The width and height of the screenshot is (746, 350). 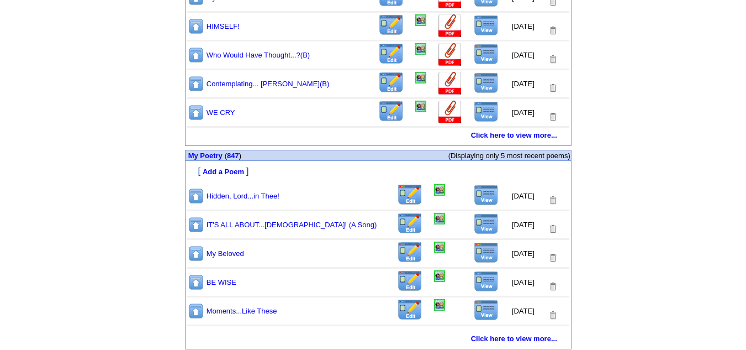 I want to click on a: My Beloved, so click(x=225, y=253).